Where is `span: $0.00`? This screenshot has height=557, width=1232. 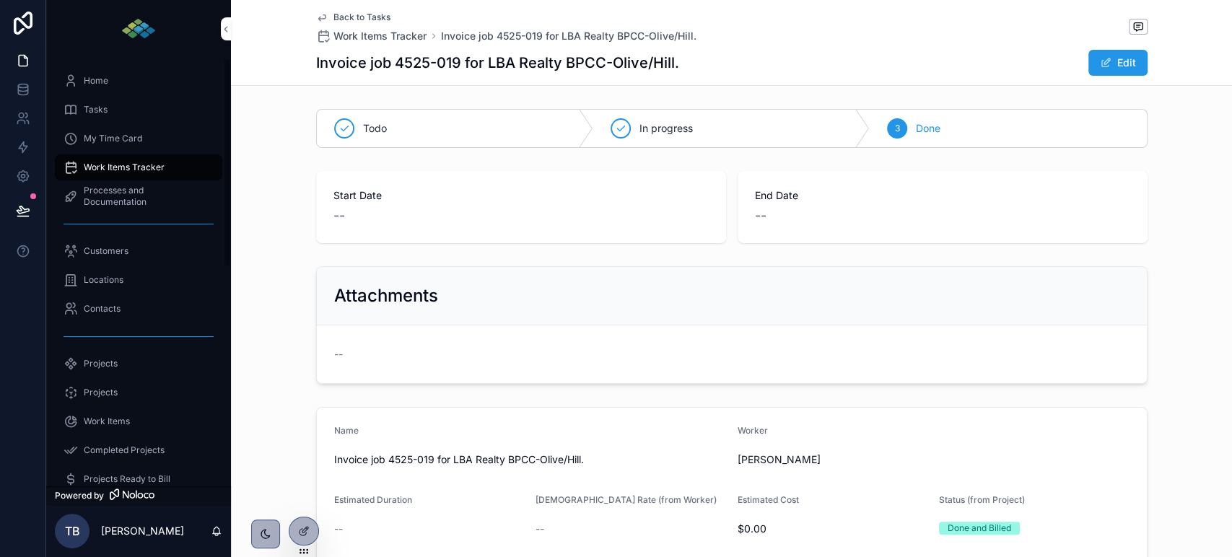
span: $0.00 is located at coordinates (833, 529).